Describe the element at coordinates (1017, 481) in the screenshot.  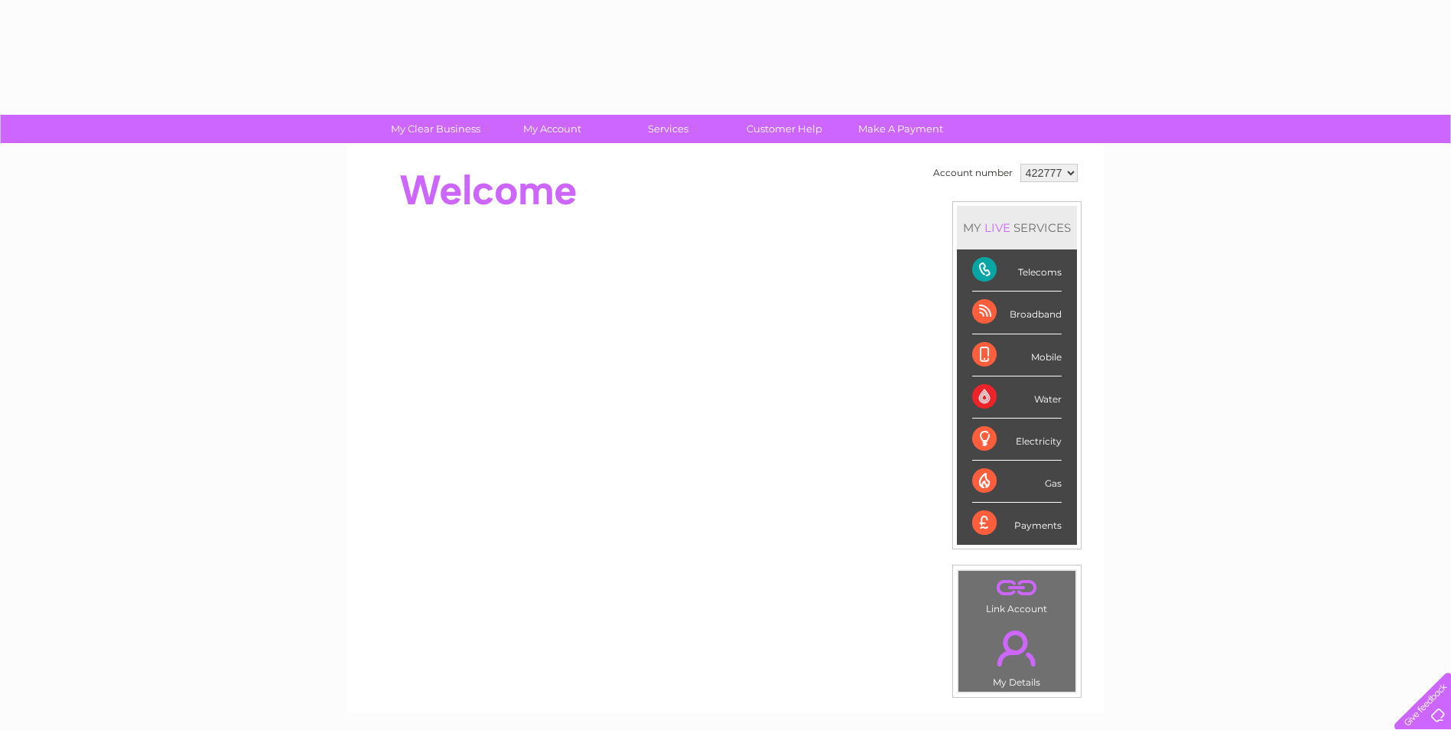
I see `div: Gas` at that location.